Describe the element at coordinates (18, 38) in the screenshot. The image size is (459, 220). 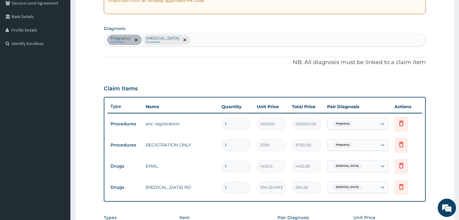
I see `img: d_794563401_company_1708531726252_794563401` at that location.